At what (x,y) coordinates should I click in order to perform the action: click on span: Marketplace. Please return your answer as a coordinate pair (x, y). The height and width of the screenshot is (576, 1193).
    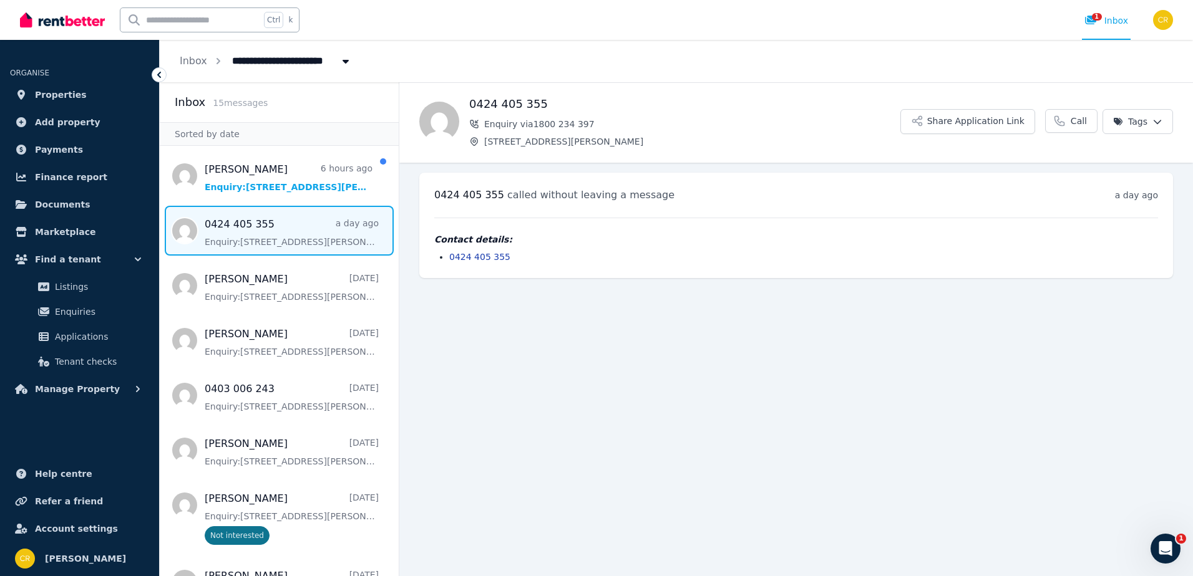
    Looking at the image, I should click on (65, 232).